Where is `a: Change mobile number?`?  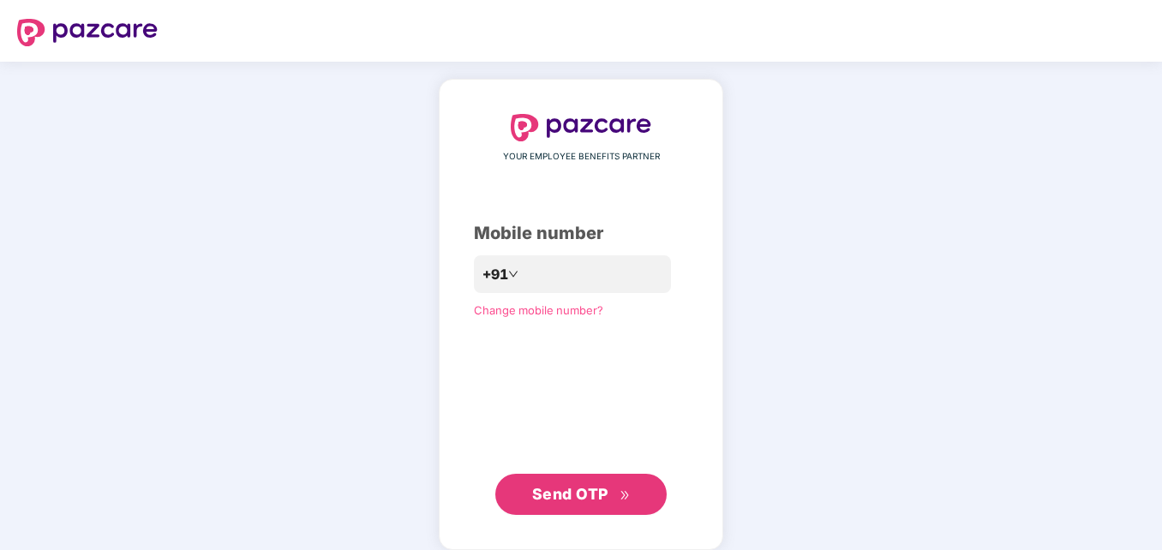
a: Change mobile number? is located at coordinates (538, 310).